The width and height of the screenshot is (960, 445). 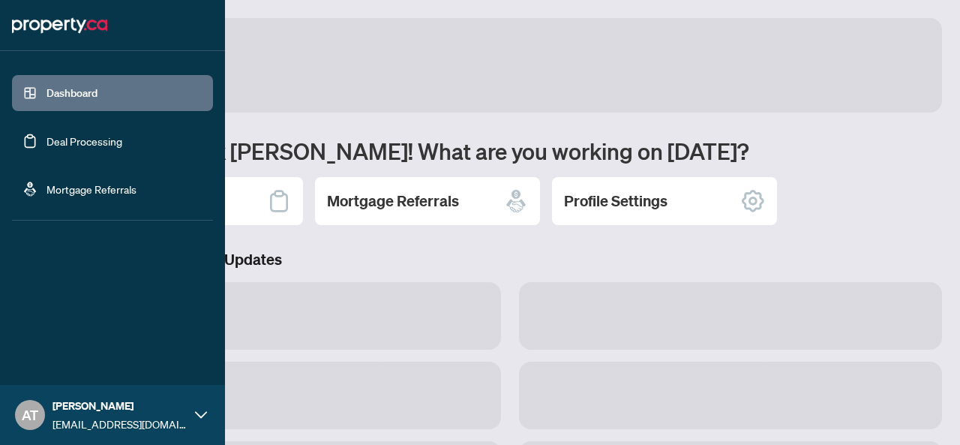 I want to click on h2: Profile Settings, so click(x=615, y=201).